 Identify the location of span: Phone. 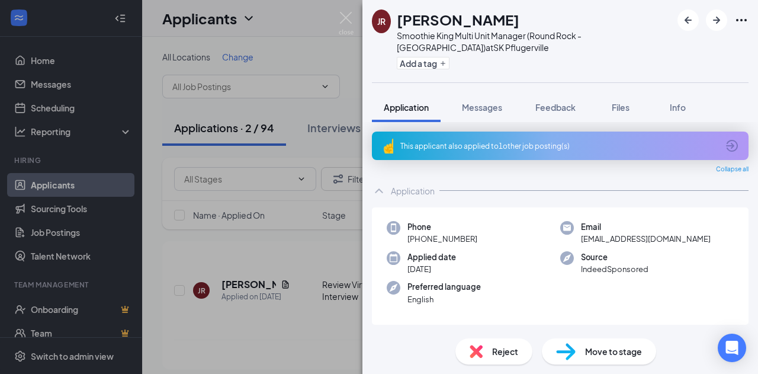
(443, 227).